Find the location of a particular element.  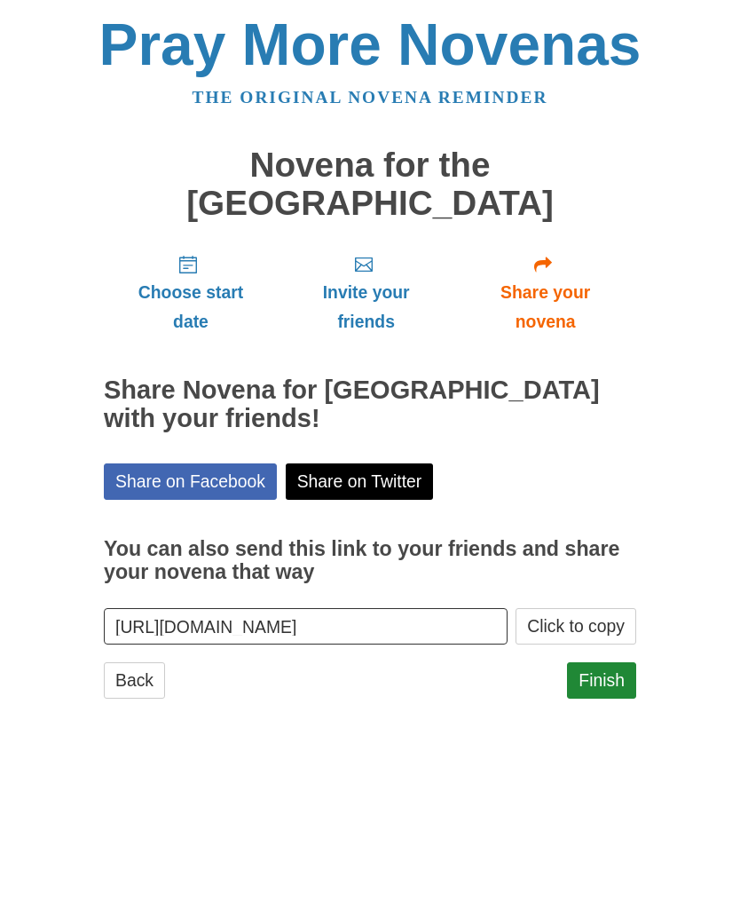

a: Share your novena is located at coordinates (545, 293).